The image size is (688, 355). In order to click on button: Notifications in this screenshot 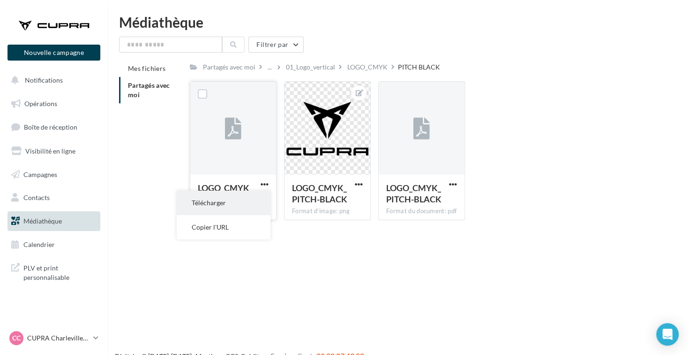, I will do `click(52, 80)`.